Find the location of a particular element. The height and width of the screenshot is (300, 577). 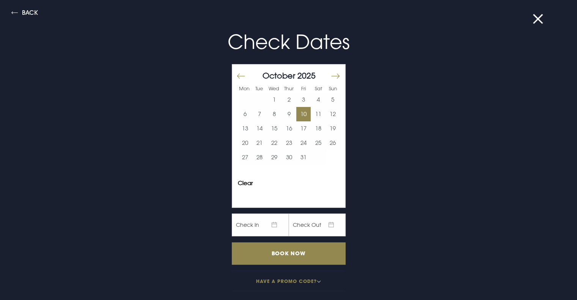

button: 7 is located at coordinates (260, 114).